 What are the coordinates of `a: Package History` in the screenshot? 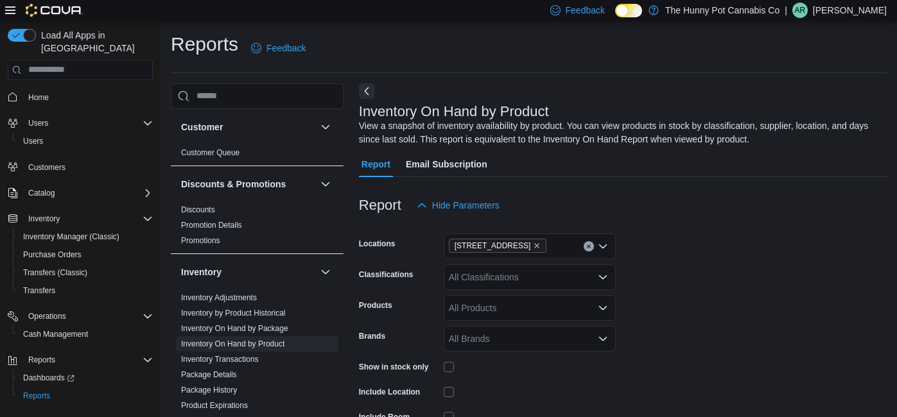 It's located at (209, 390).